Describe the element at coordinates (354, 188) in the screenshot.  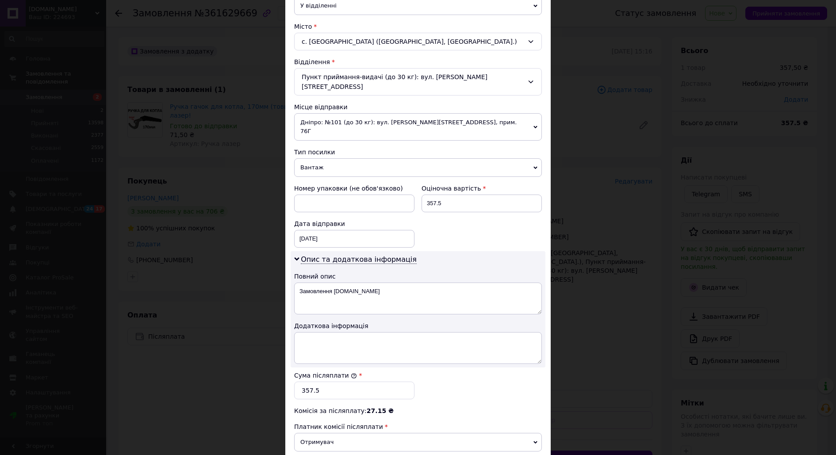
I see `div: Номер упаковки (не обов'язково)` at that location.